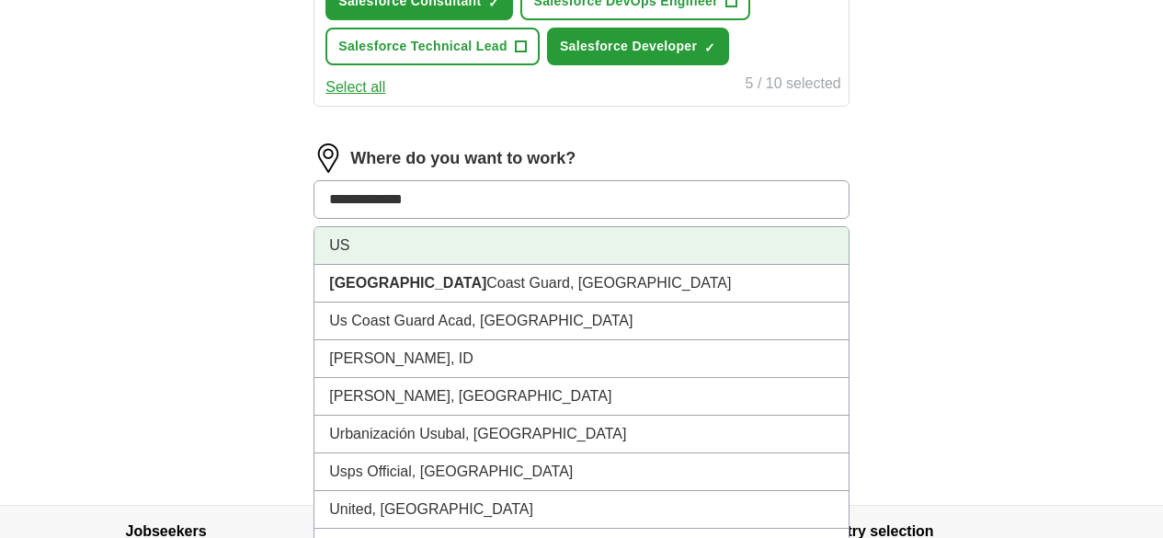 The width and height of the screenshot is (1163, 538). I want to click on div: 5 / 10 selected, so click(794, 86).